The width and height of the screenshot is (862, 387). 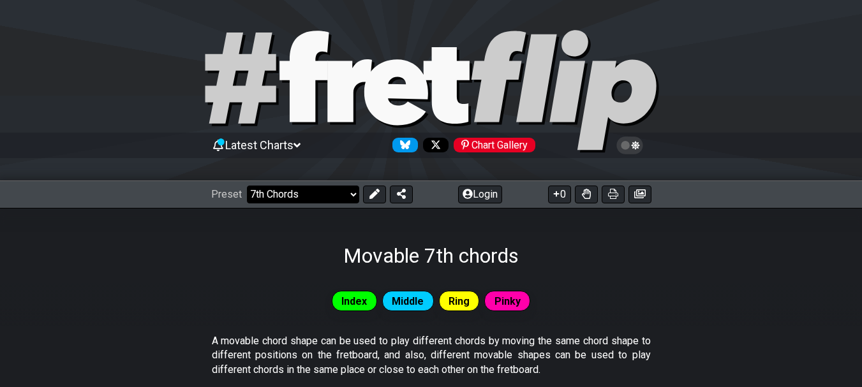 What do you see at coordinates (408, 301) in the screenshot?
I see `span: Middle` at bounding box center [408, 301].